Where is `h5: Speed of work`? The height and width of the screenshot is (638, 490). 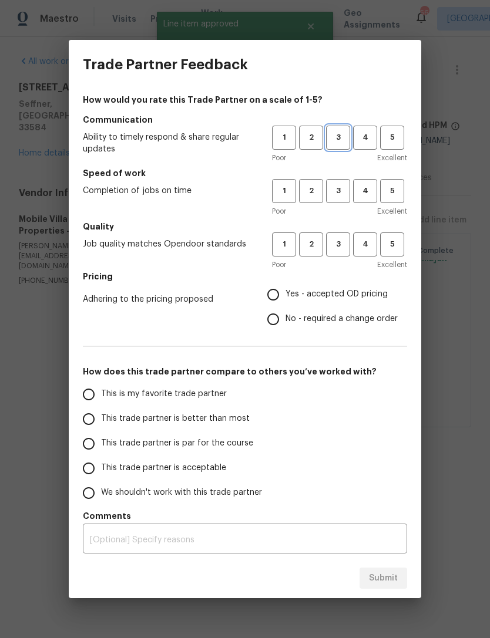 h5: Speed of work is located at coordinates (245, 173).